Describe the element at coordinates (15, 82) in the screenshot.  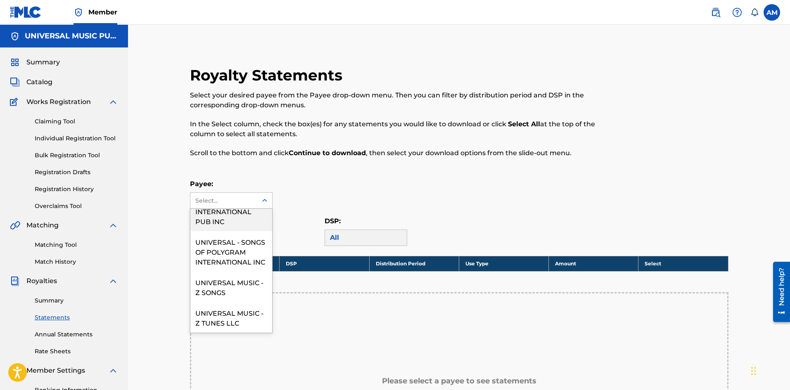
I see `img: Catalog` at that location.